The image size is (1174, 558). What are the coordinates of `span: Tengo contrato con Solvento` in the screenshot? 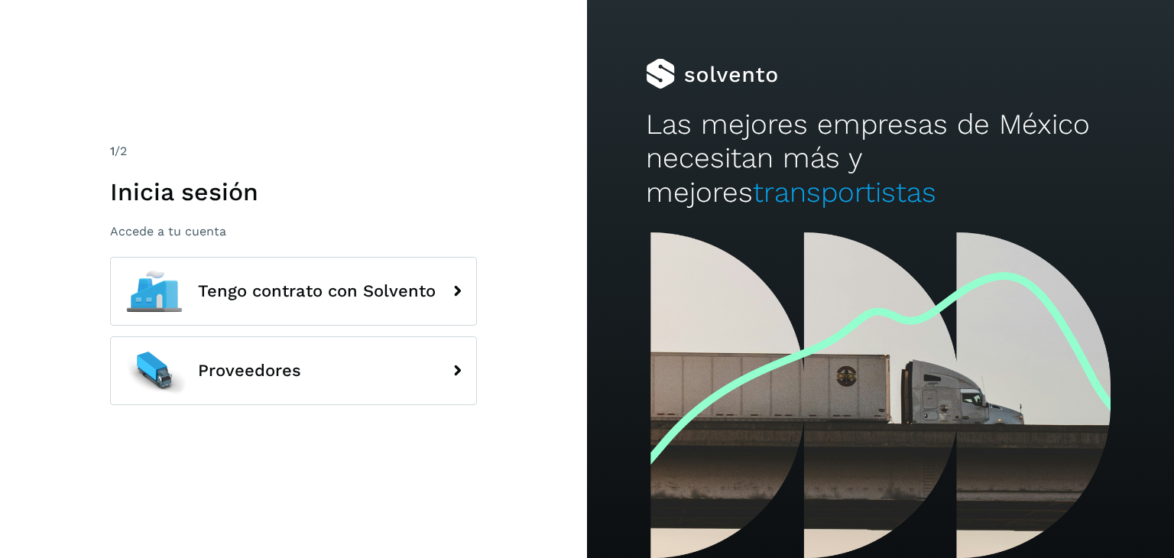 It's located at (316, 291).